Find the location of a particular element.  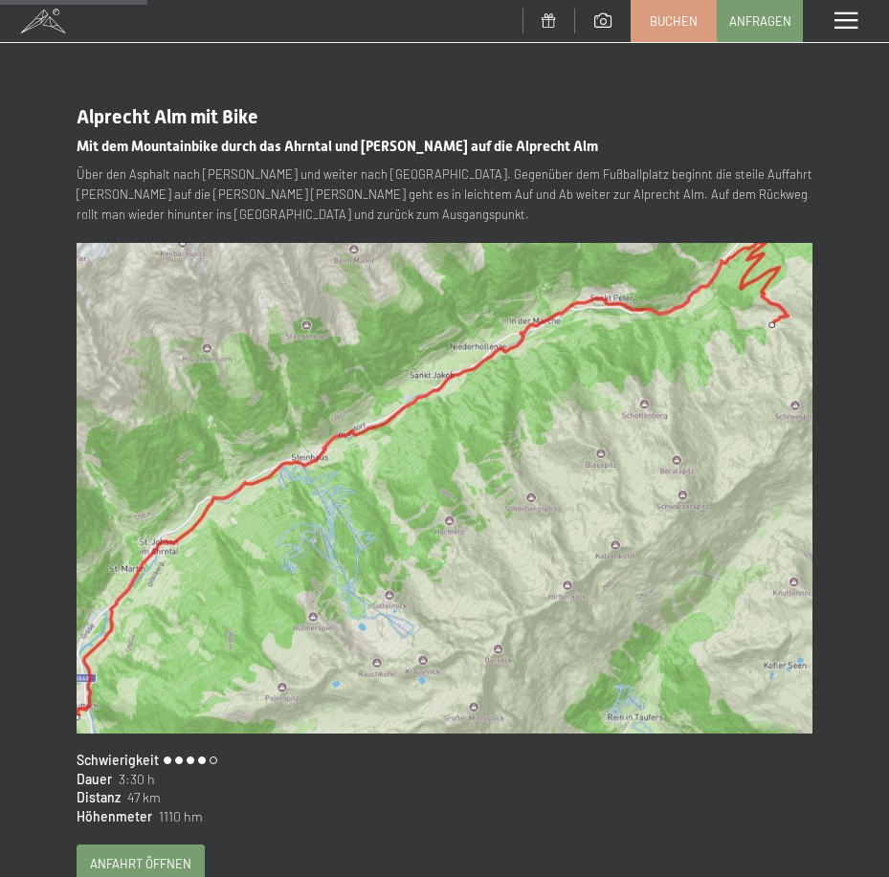

img: Alprecht Alm mit Bike is located at coordinates (444, 488).